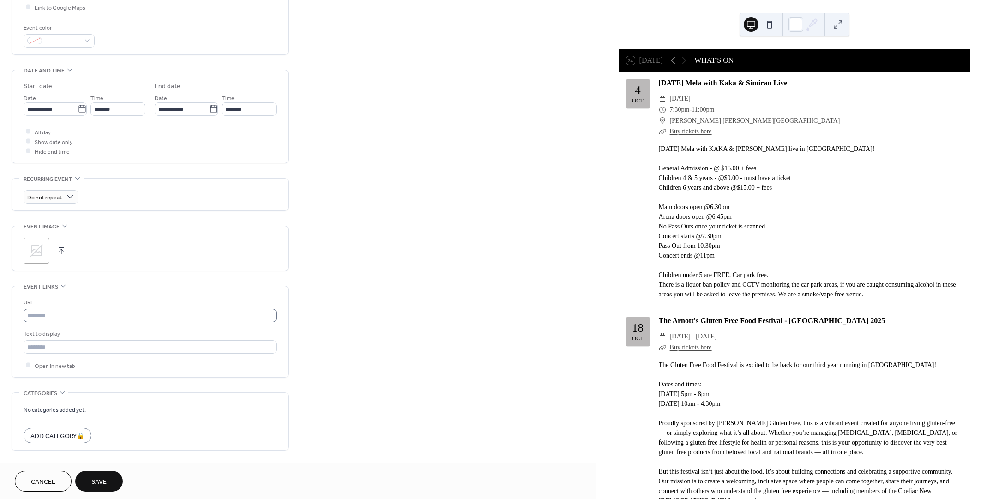 The height and width of the screenshot is (499, 993). I want to click on span: 11:00pm, so click(703, 110).